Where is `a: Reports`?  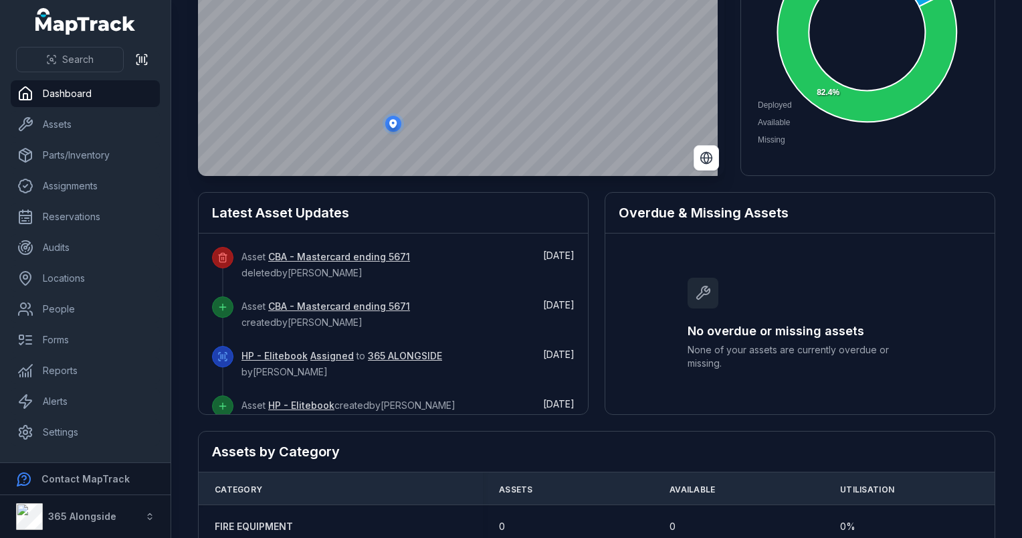
a: Reports is located at coordinates (85, 371).